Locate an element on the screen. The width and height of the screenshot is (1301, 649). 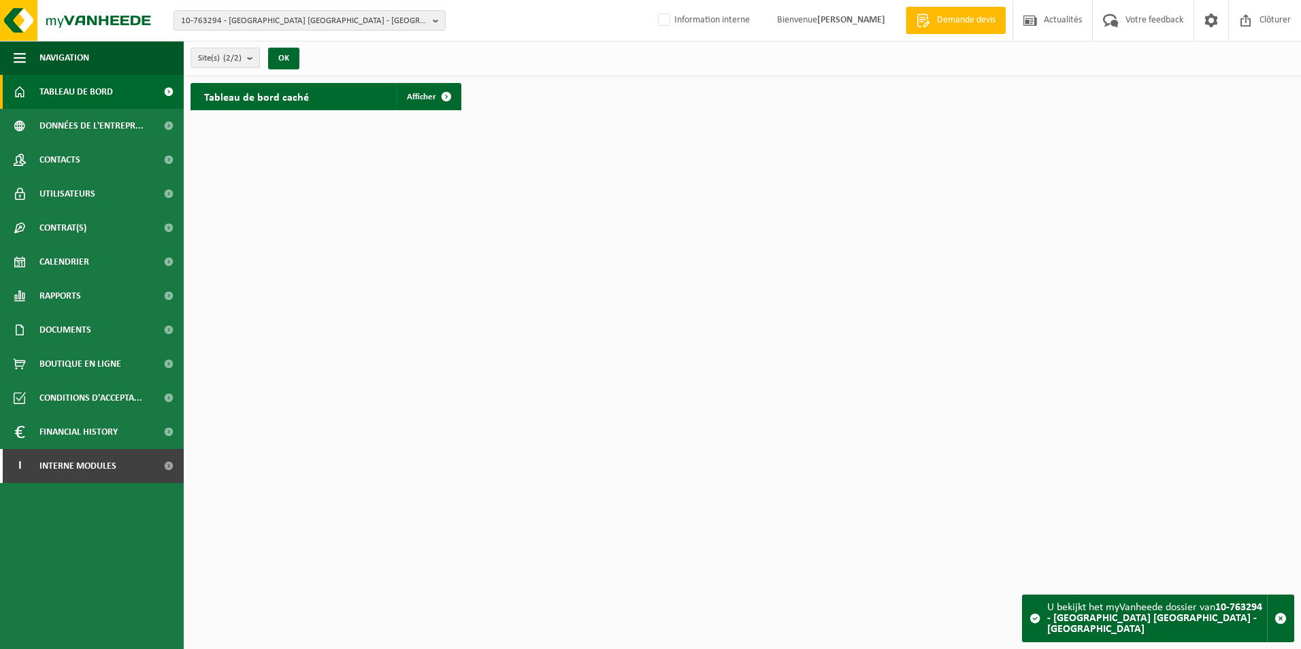
h2: Tableau de bord caché is located at coordinates (257, 96).